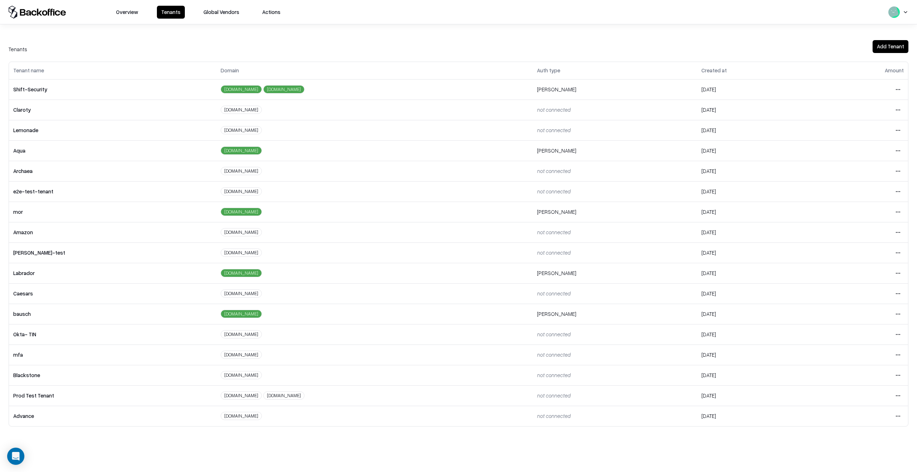  Describe the element at coordinates (891, 47) in the screenshot. I see `button: Add Tenant` at that location.